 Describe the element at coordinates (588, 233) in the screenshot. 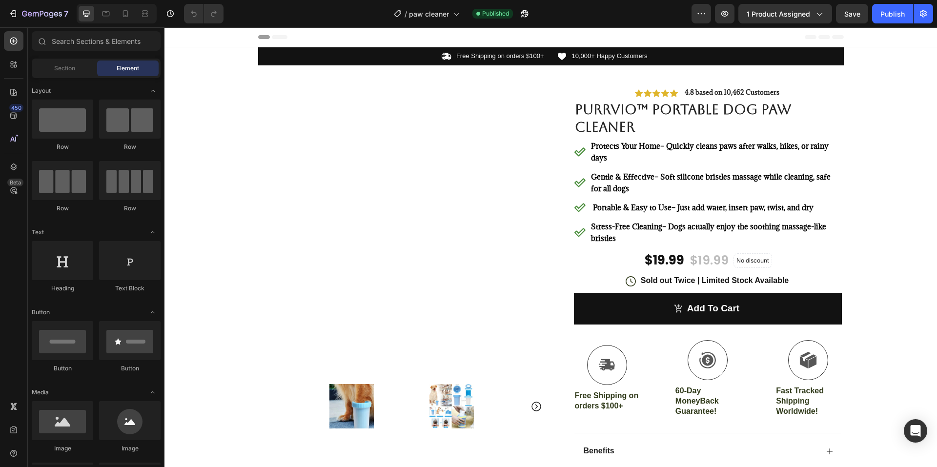

I see `p: No discount` at that location.